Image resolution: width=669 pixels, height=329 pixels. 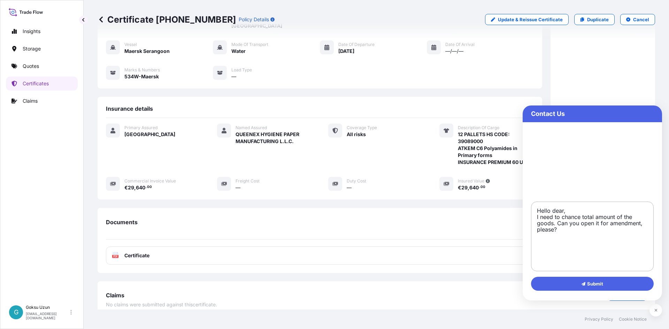 What do you see at coordinates (32, 49) in the screenshot?
I see `p: Storage` at bounding box center [32, 49].